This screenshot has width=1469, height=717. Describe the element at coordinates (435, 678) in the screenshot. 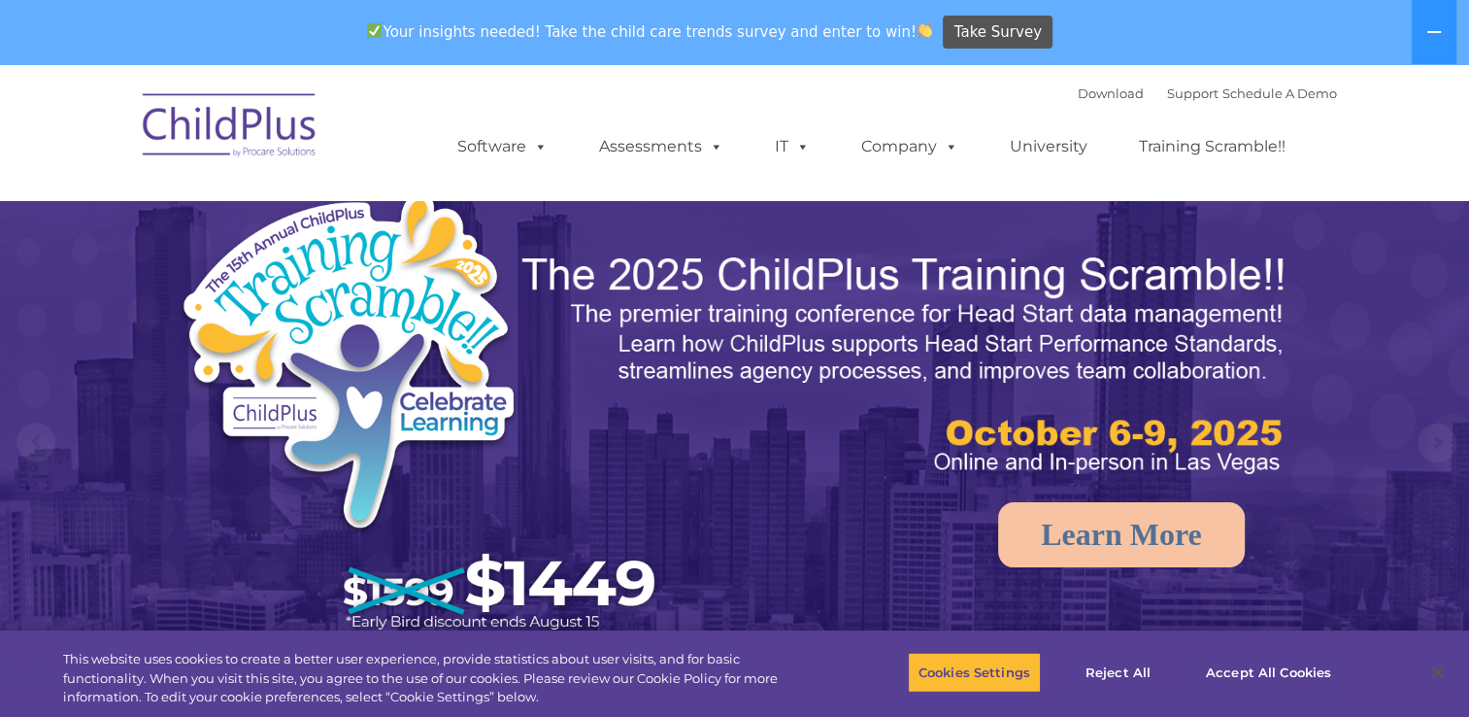

I see `div: This website uses cookies to create a better user experience, provide statistics about user visit...` at that location.